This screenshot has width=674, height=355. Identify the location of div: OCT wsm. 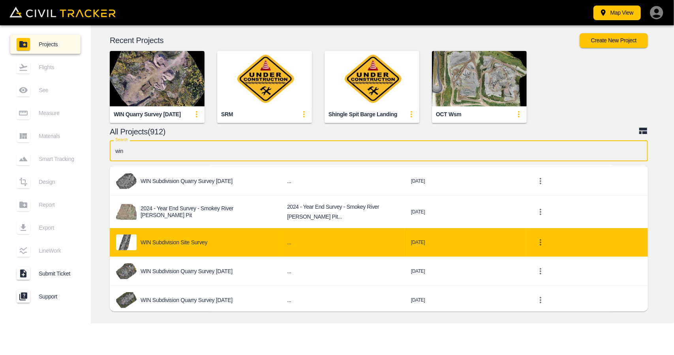
(449, 114).